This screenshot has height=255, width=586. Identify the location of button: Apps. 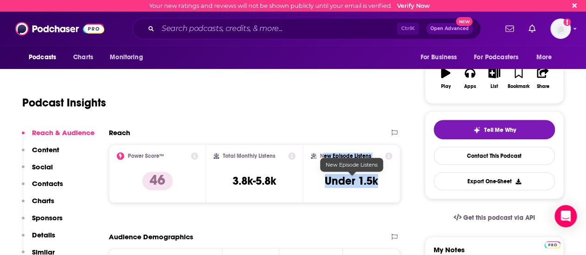
(470, 78).